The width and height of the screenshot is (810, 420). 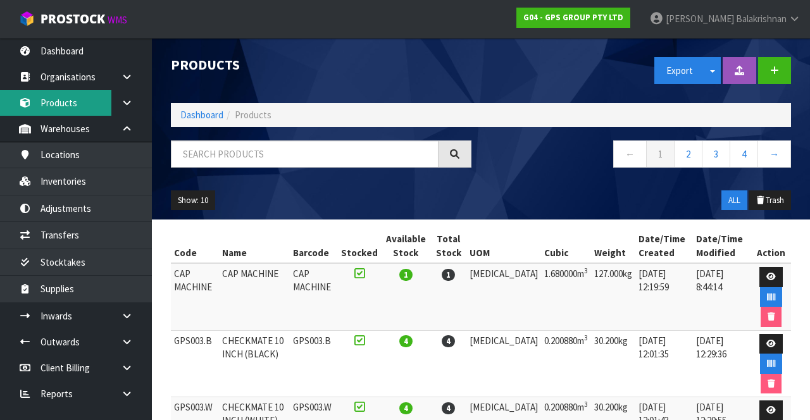 I want to click on th: Code, so click(x=195, y=246).